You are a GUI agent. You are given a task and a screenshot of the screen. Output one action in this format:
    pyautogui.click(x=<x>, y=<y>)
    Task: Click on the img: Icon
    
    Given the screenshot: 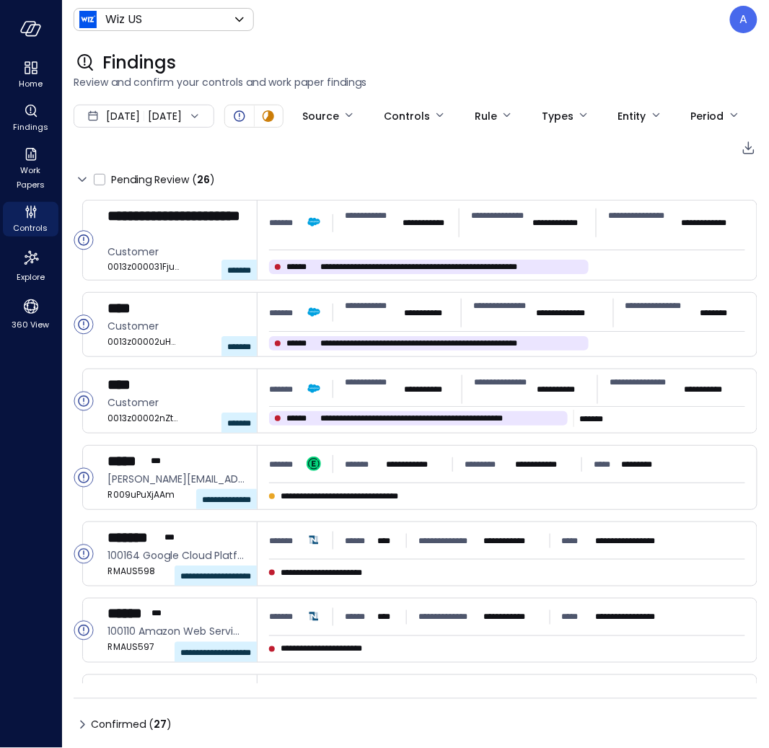 What is the action you would take?
    pyautogui.click(x=88, y=19)
    